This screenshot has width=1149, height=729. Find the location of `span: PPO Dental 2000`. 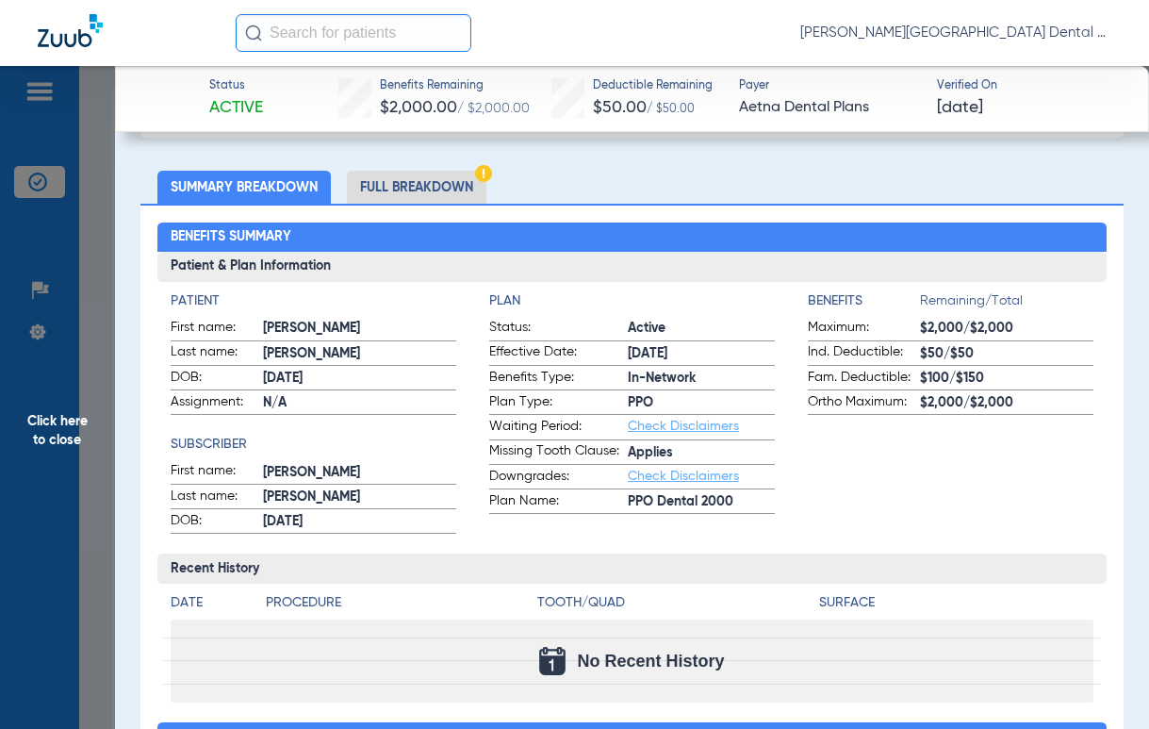

span: PPO Dental 2000 is located at coordinates (701, 501).